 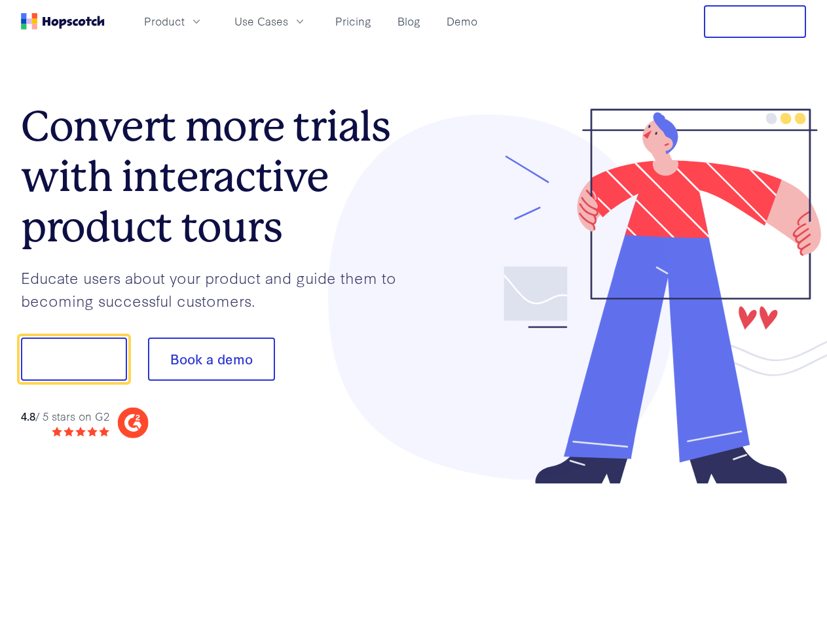 What do you see at coordinates (217, 177) in the screenshot?
I see `h1: Convert more trials with interactive product tours` at bounding box center [217, 177].